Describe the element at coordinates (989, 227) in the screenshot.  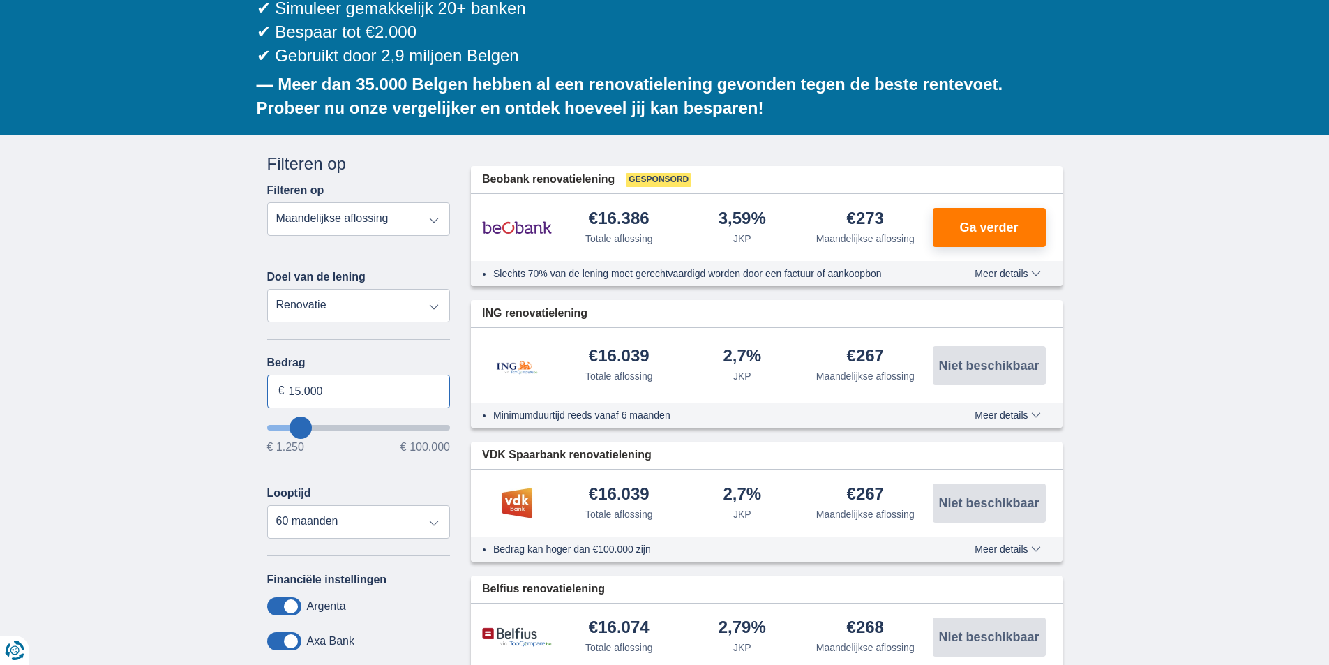
I see `button: Ga verder` at that location.